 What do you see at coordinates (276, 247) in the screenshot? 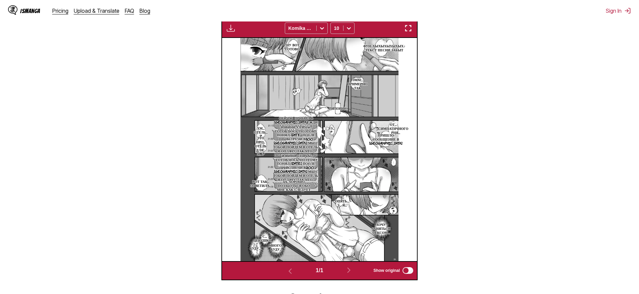
I see `p: Много… буду…` at bounding box center [276, 247].